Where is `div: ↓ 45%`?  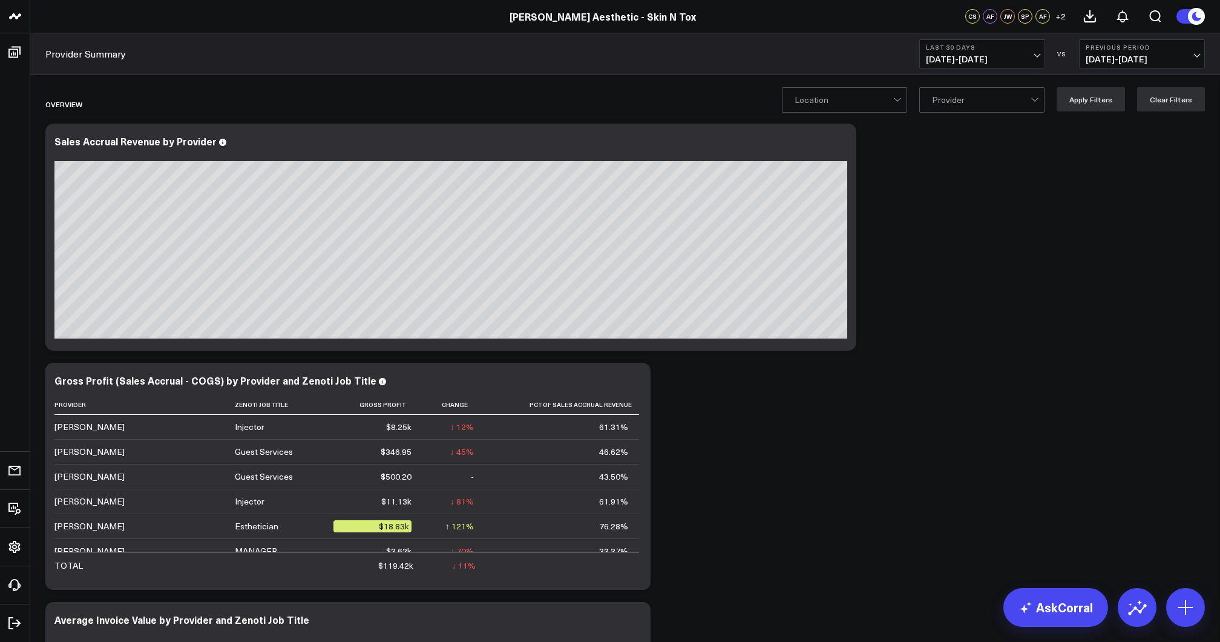
div: ↓ 45% is located at coordinates (462, 452).